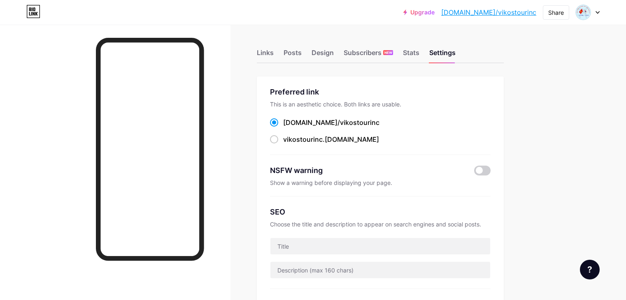 The height and width of the screenshot is (300, 626). I want to click on div: Posts, so click(293, 55).